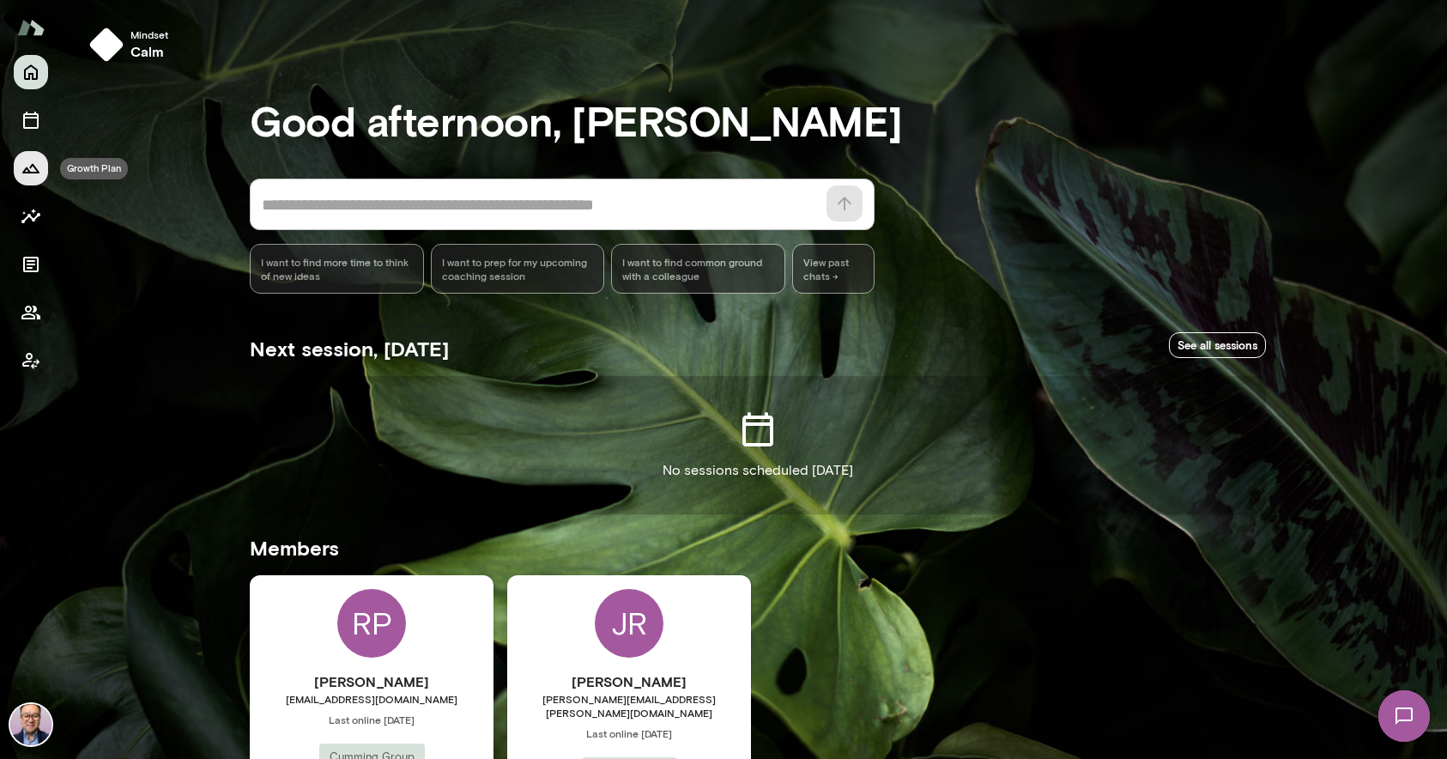 This screenshot has height=759, width=1447. What do you see at coordinates (31, 27) in the screenshot?
I see `img: Mento` at bounding box center [31, 27].